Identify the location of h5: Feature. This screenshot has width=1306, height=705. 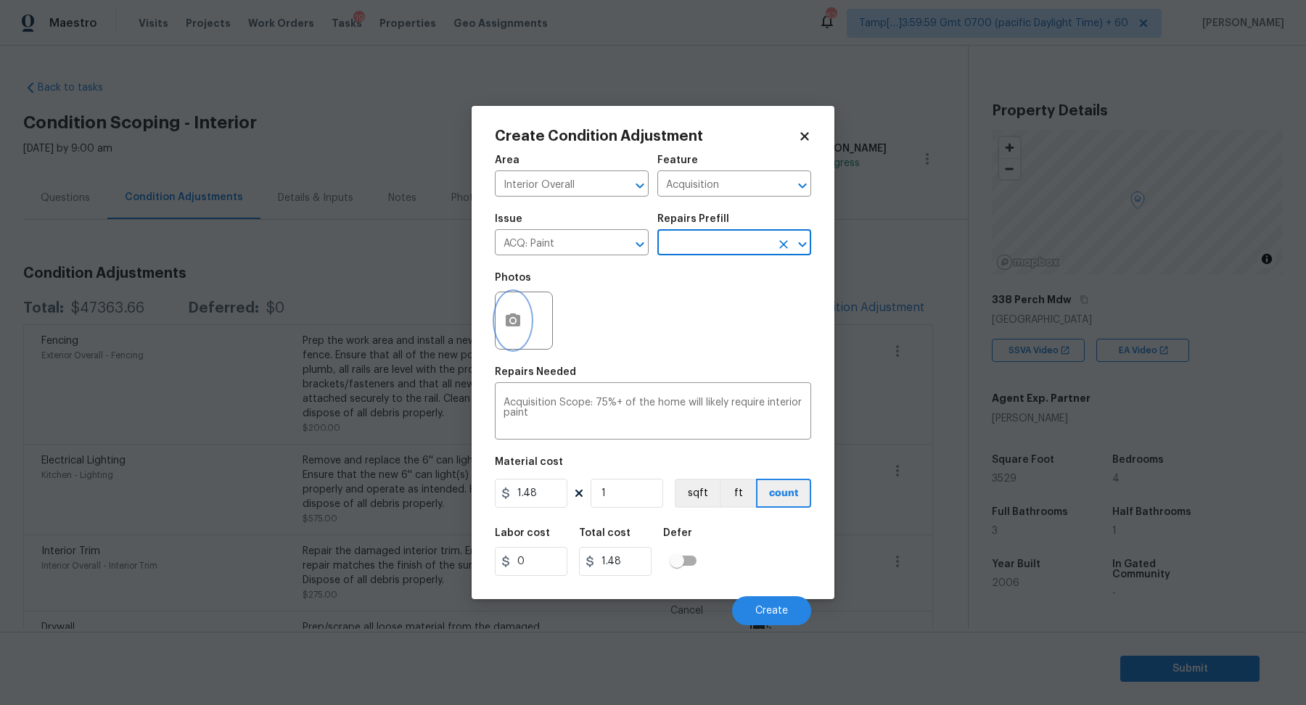
(677, 160).